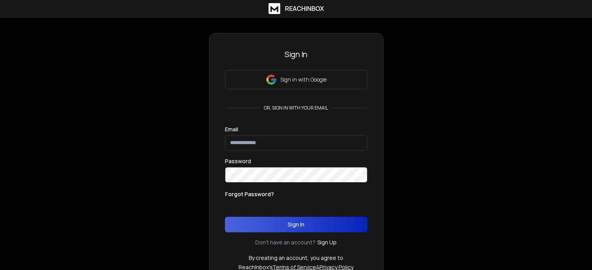 This screenshot has width=592, height=270. Describe the element at coordinates (238, 161) in the screenshot. I see `label: Password` at that location.